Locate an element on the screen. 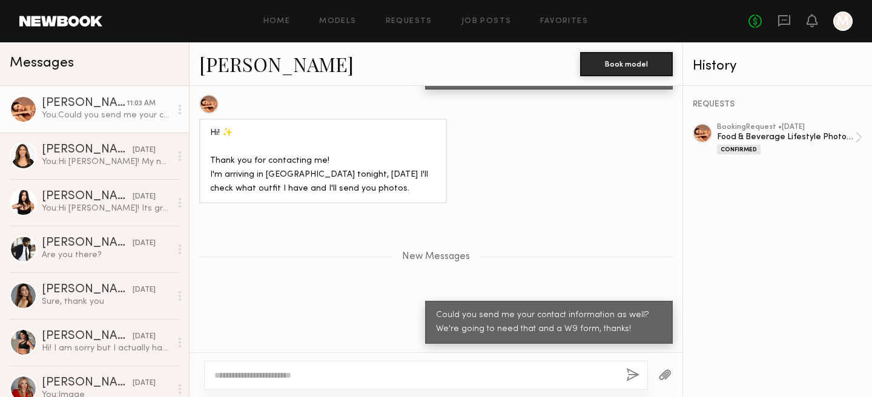 This screenshot has height=397, width=872. a: Home is located at coordinates (277, 21).